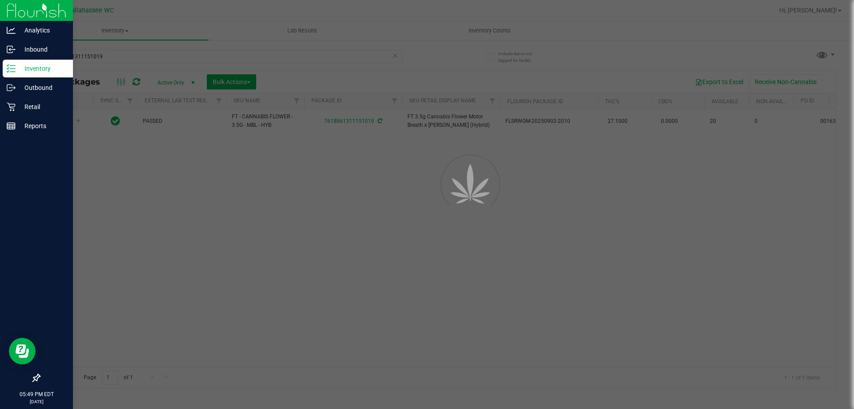  I want to click on p: Inbound, so click(42, 49).